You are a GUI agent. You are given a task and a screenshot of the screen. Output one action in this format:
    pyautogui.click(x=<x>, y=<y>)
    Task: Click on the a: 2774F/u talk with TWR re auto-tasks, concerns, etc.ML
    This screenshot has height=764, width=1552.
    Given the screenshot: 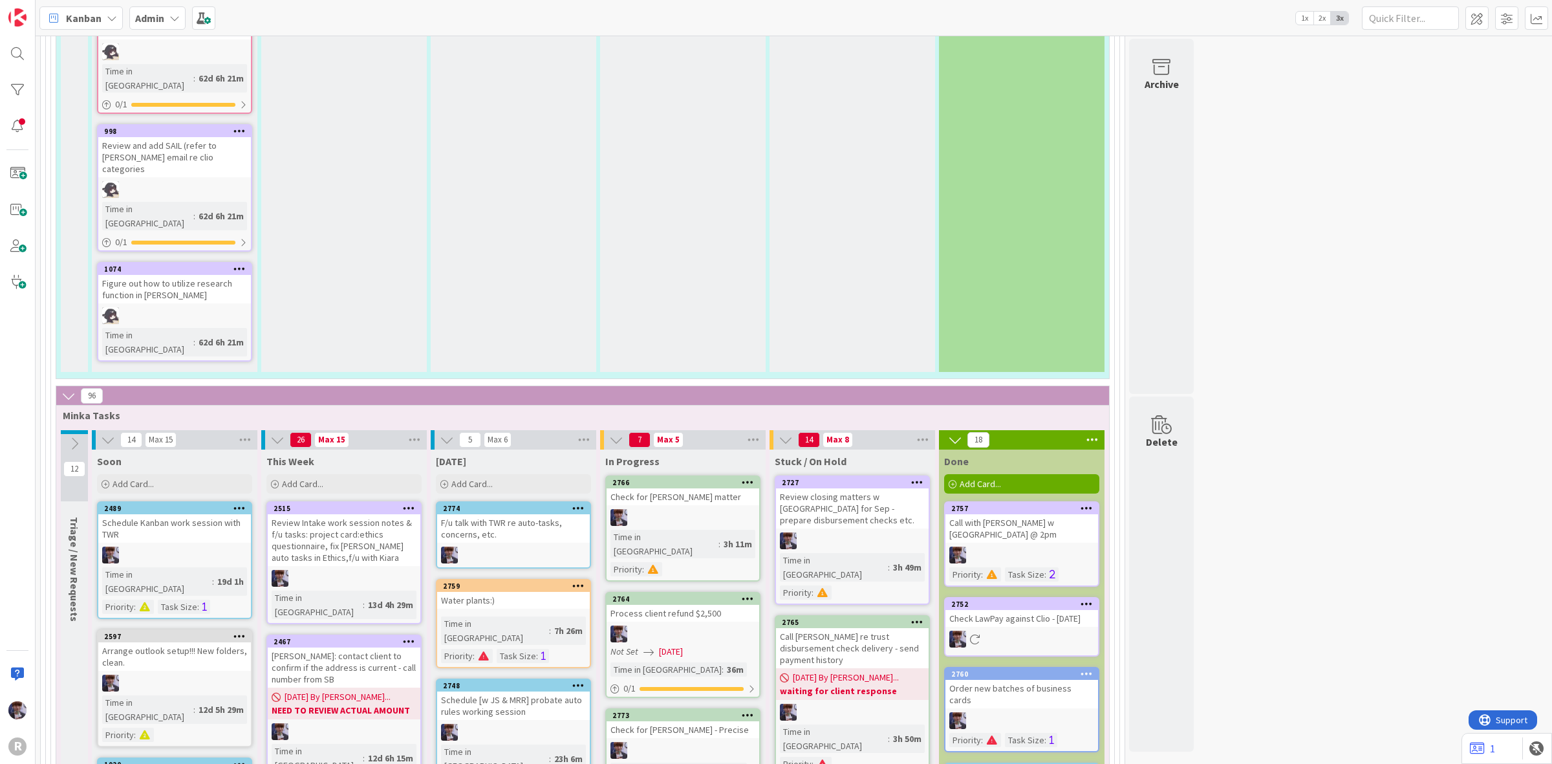 What is the action you would take?
    pyautogui.click(x=513, y=535)
    